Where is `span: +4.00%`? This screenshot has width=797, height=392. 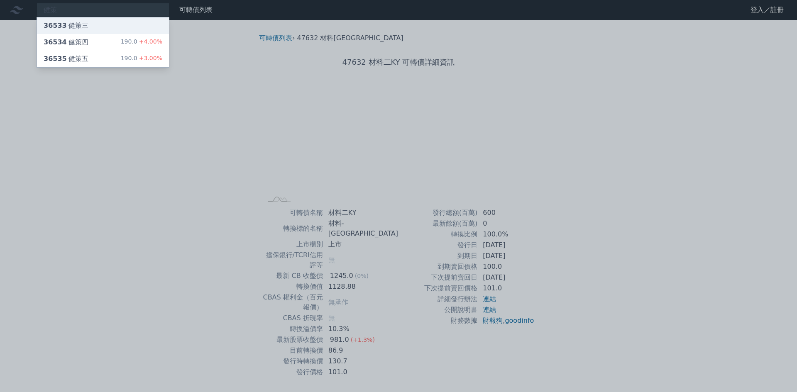
span: +4.00% is located at coordinates (150, 41).